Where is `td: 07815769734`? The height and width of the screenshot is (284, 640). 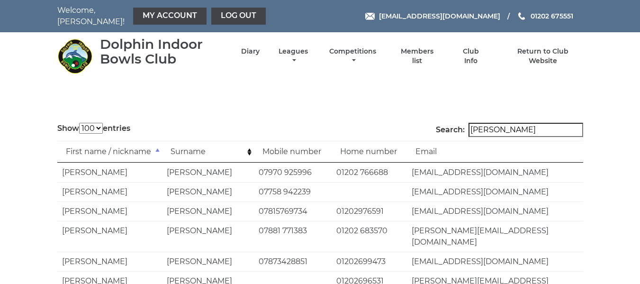
td: 07815769734 is located at coordinates (293, 211).